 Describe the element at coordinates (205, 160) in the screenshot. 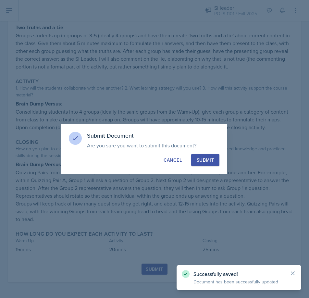

I see `div: Submit` at that location.